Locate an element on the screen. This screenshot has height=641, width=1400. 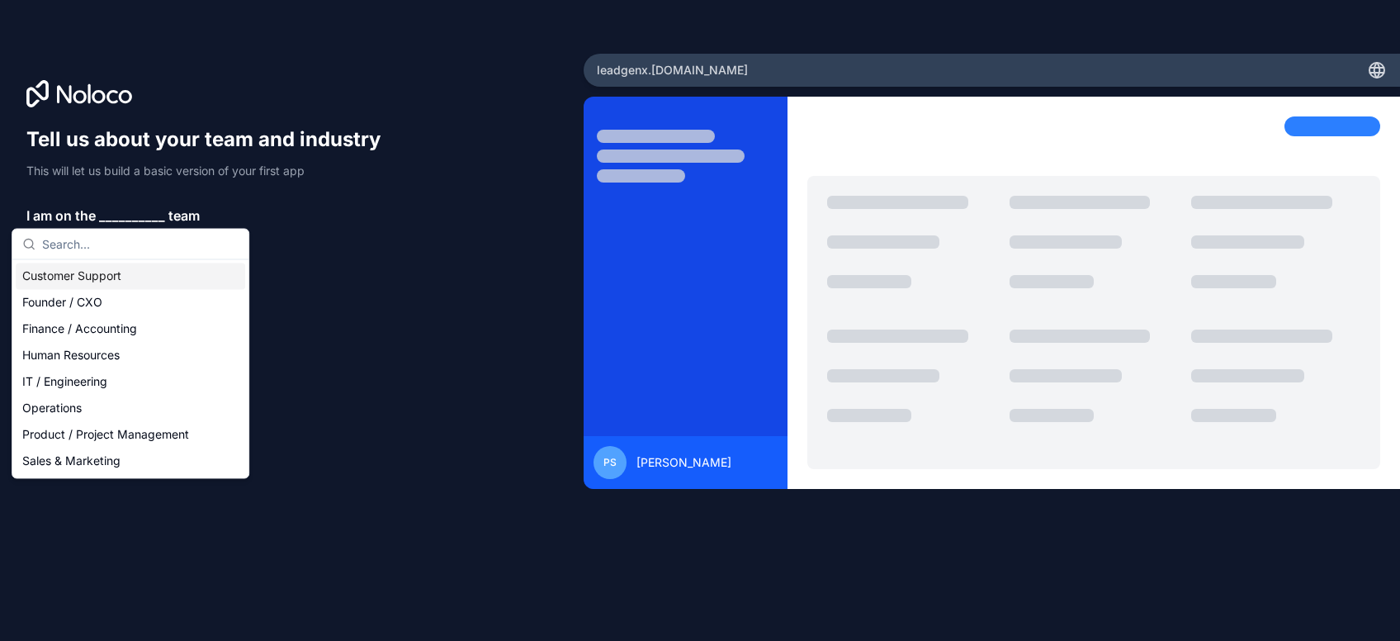
div: Customer Support is located at coordinates (130, 276).